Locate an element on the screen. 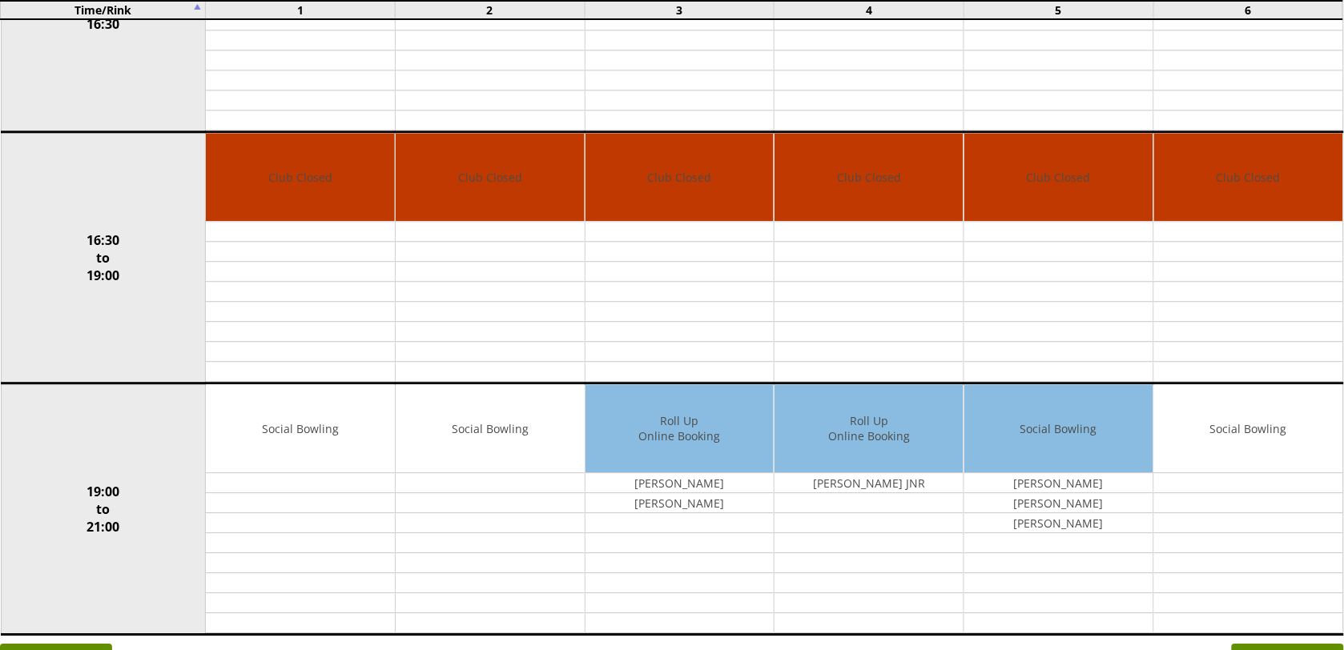  td: 16:30 to 19:00 is located at coordinates (103, 258).